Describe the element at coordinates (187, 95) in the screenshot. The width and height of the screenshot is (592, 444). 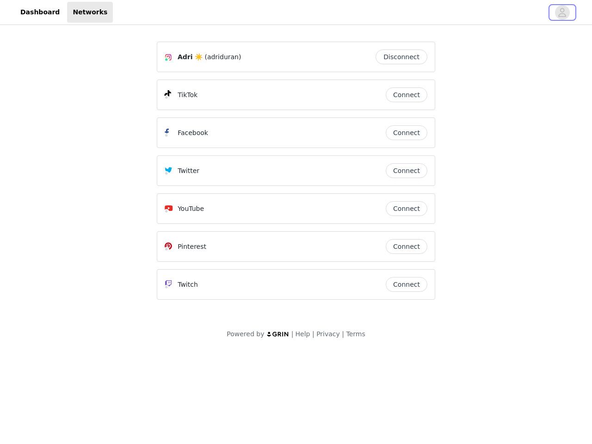
I see `p: TikTok` at that location.